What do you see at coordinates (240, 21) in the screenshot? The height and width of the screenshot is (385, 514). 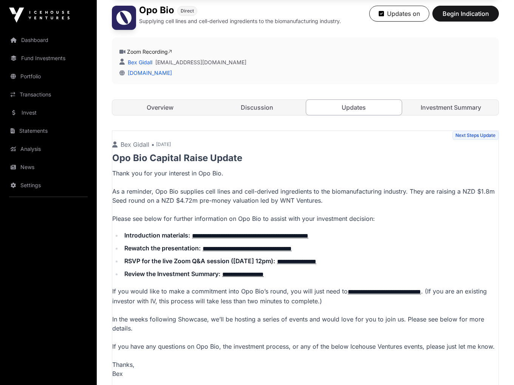 I see `p: Supplying cell lines and cell-derived ingredients to the biomanufacturing industry.` at bounding box center [240, 21].